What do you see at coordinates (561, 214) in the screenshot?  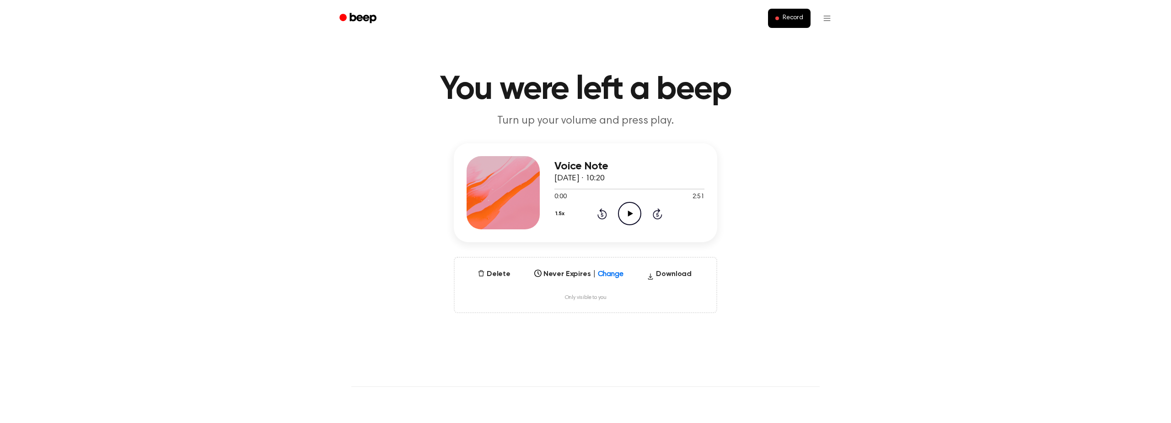 I see `button: 1.5x` at bounding box center [561, 214].